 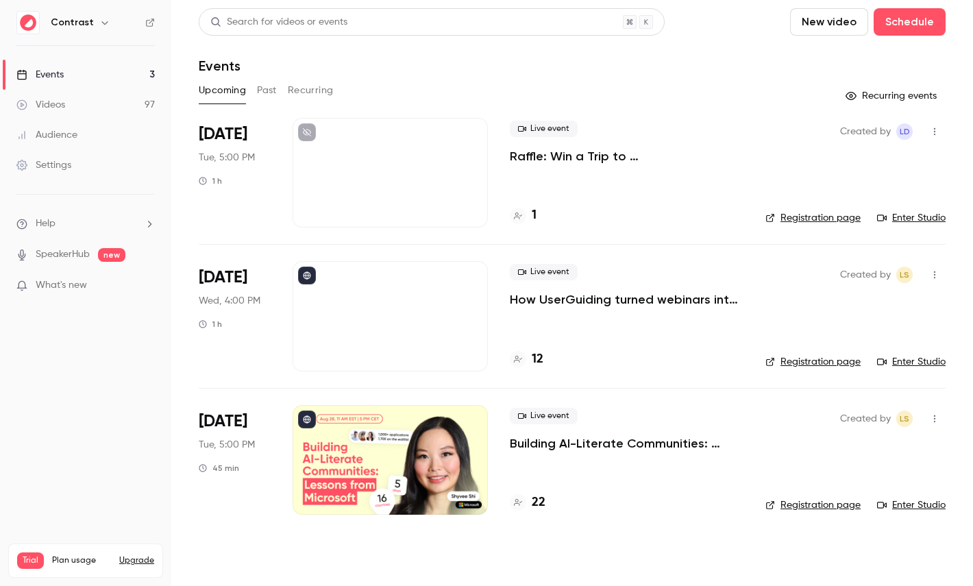 What do you see at coordinates (82, 560) in the screenshot?
I see `span: Plan usage` at bounding box center [82, 560].